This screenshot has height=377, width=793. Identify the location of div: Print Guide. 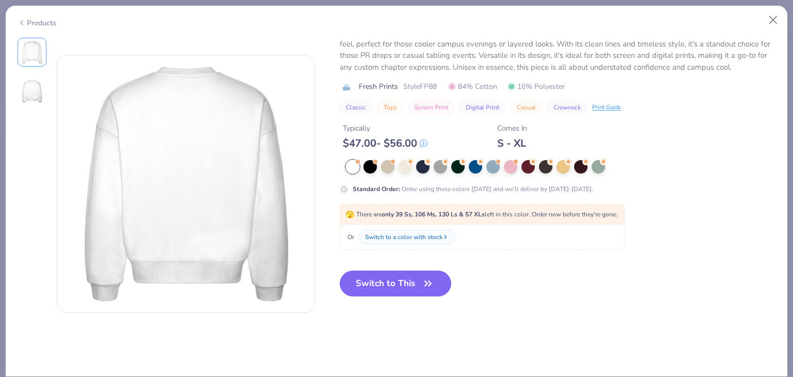
(607, 107).